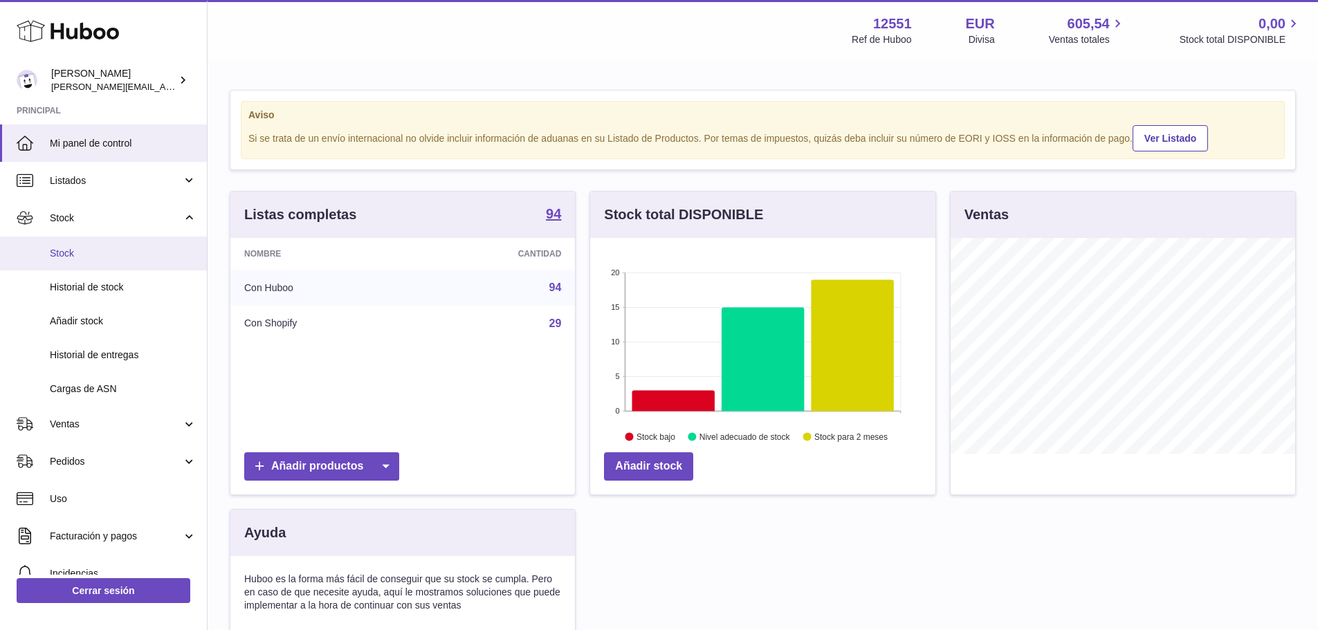  I want to click on span: Añadir stock, so click(123, 321).